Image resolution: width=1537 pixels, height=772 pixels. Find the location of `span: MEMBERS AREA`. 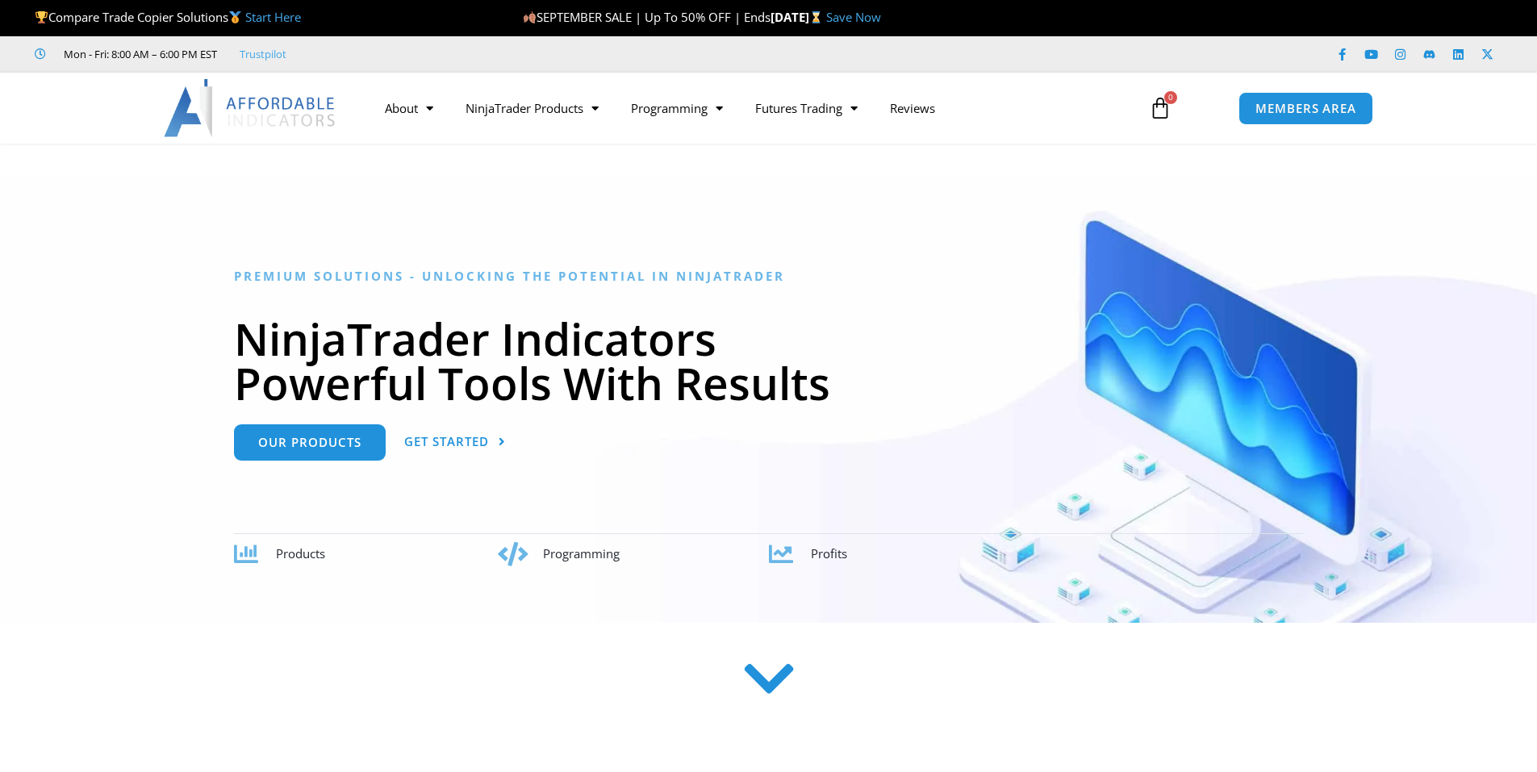

span: MEMBERS AREA is located at coordinates (1305, 108).